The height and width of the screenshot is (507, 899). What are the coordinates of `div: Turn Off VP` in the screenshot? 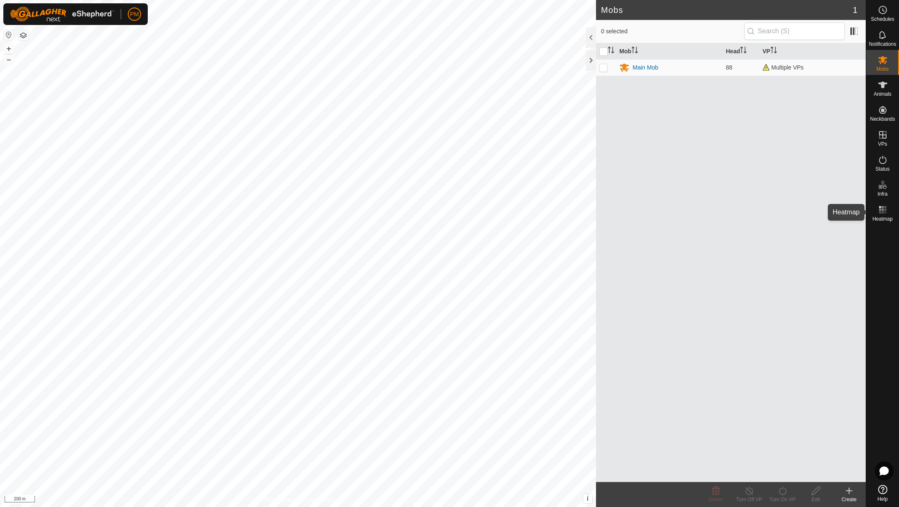 It's located at (749, 500).